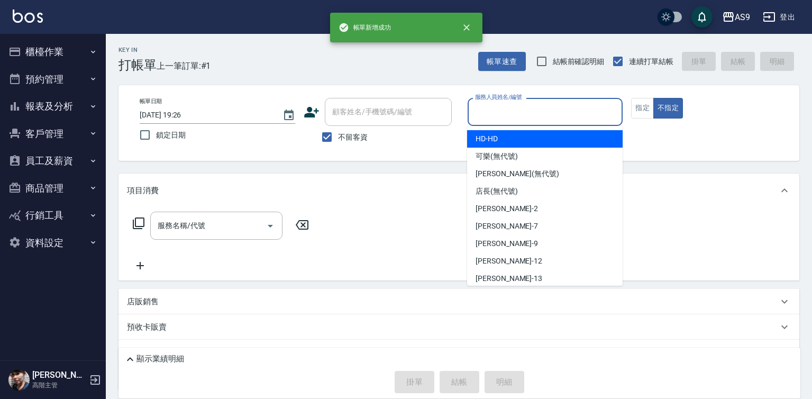 Image resolution: width=812 pixels, height=399 pixels. I want to click on button: 櫃檯作業, so click(53, 52).